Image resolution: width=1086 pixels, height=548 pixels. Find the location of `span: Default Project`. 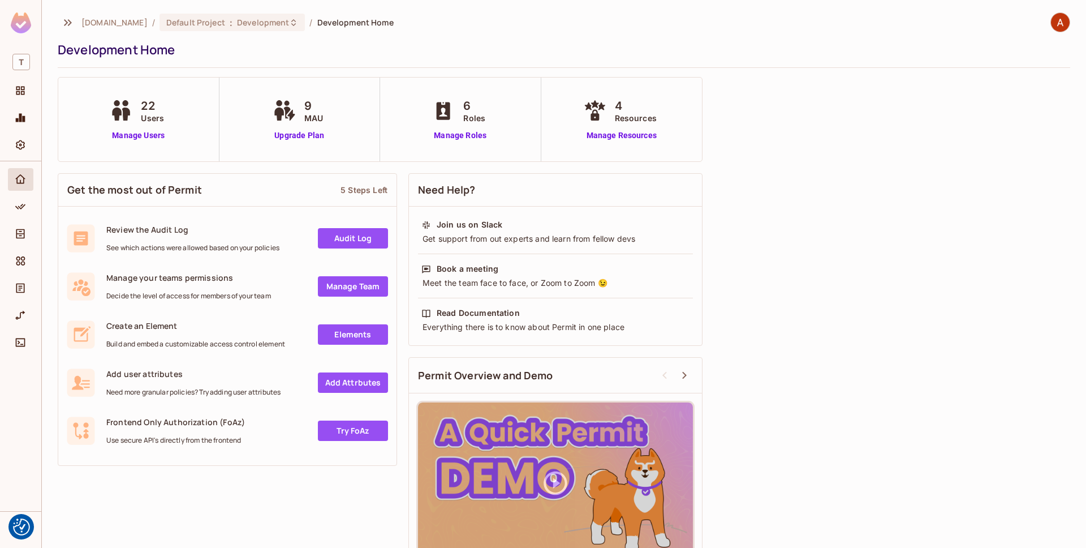

span: Default Project is located at coordinates (196, 22).